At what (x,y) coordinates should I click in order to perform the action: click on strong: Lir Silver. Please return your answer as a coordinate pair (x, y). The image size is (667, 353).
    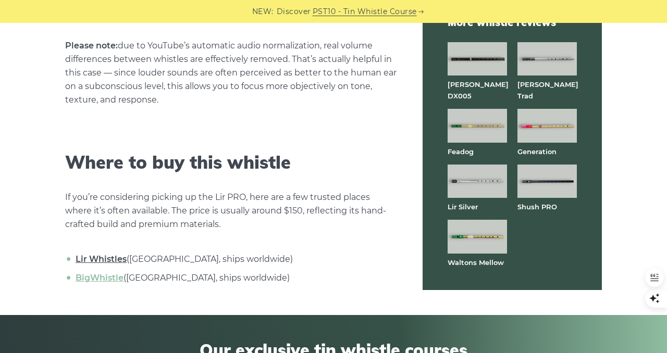
    Looking at the image, I should click on (462, 207).